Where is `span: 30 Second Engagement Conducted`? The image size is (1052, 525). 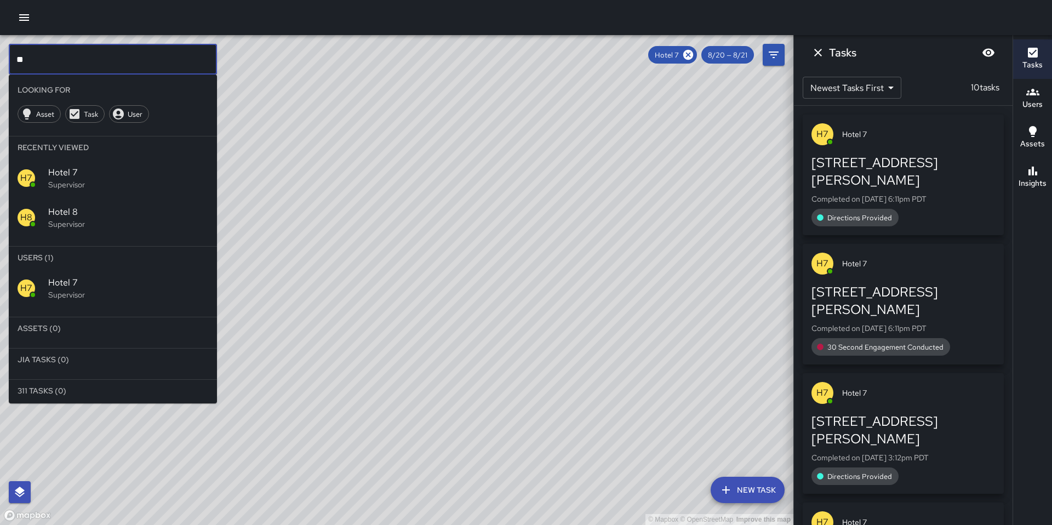
span: 30 Second Engagement Conducted is located at coordinates (886, 347).